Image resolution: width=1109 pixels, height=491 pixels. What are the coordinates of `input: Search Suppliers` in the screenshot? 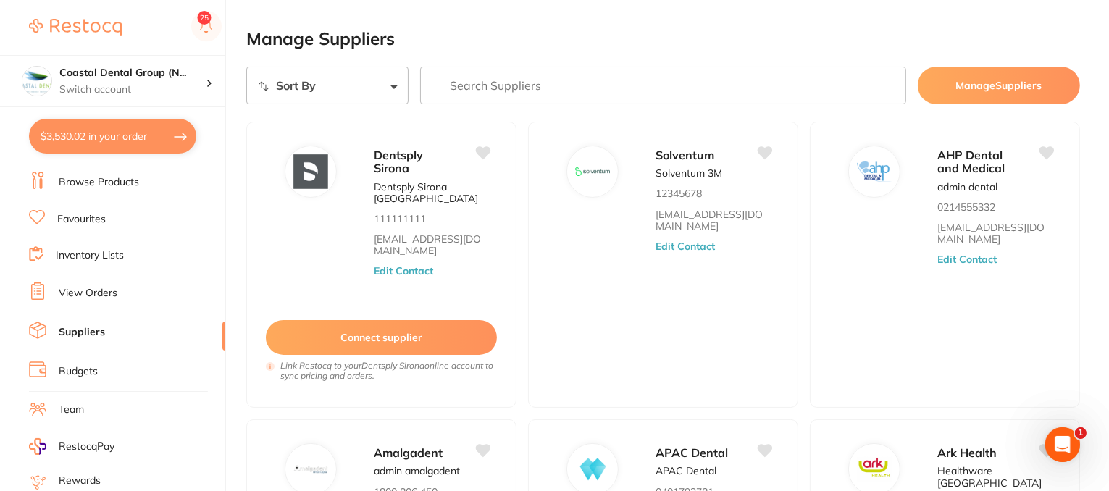 It's located at (663, 85).